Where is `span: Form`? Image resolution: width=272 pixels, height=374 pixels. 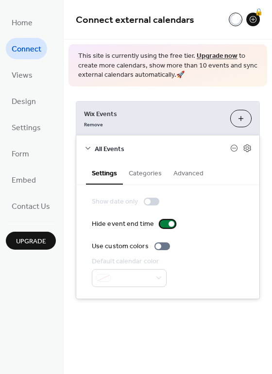 span: Form is located at coordinates (20, 154).